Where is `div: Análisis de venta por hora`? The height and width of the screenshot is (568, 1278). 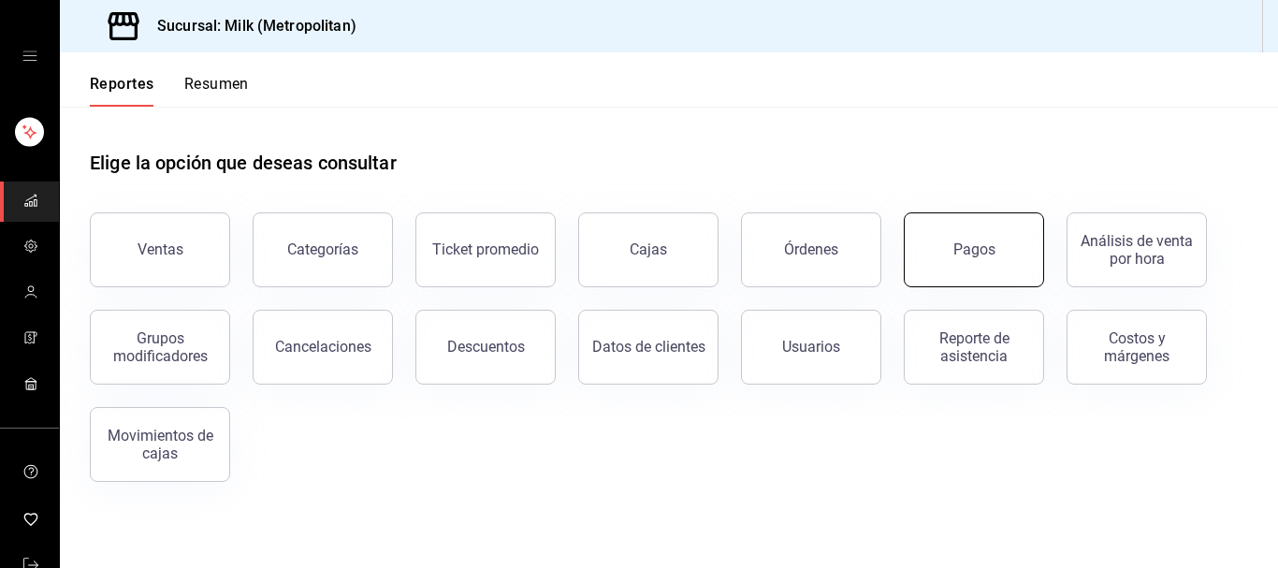
div: Análisis de venta por hora is located at coordinates (1136, 250).